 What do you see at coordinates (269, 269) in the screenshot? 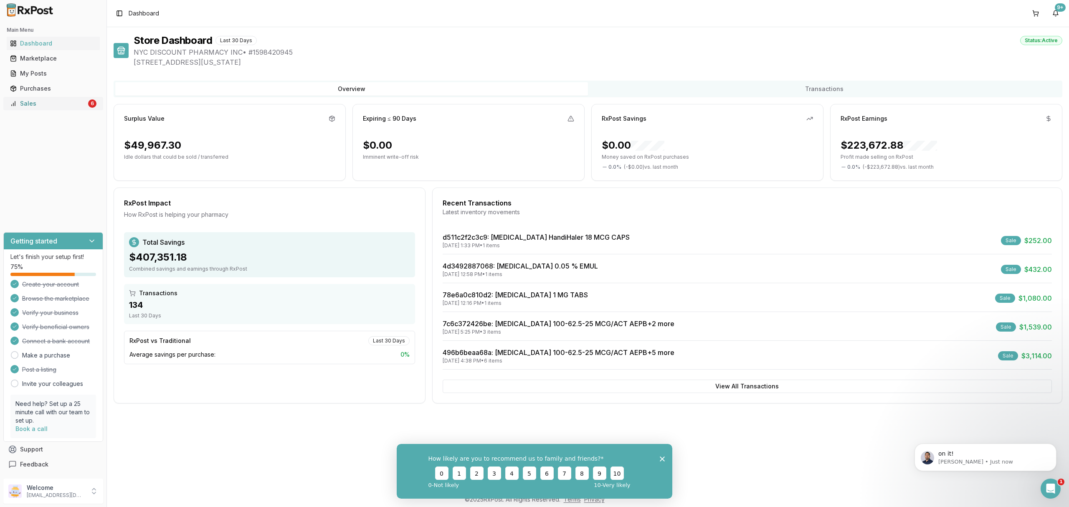
I see `div: Combined savings and earnings through RxPost` at bounding box center [269, 269].